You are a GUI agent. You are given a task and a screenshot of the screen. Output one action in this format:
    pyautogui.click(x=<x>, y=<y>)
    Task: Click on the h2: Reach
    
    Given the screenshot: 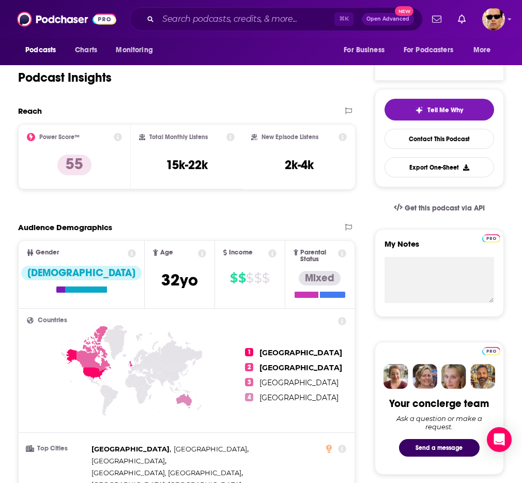 What is the action you would take?
    pyautogui.click(x=30, y=111)
    